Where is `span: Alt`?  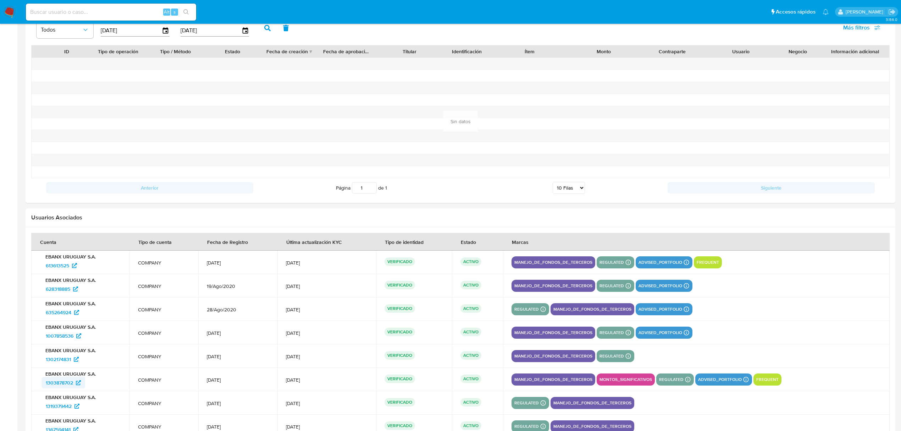
span: Alt is located at coordinates (167, 12).